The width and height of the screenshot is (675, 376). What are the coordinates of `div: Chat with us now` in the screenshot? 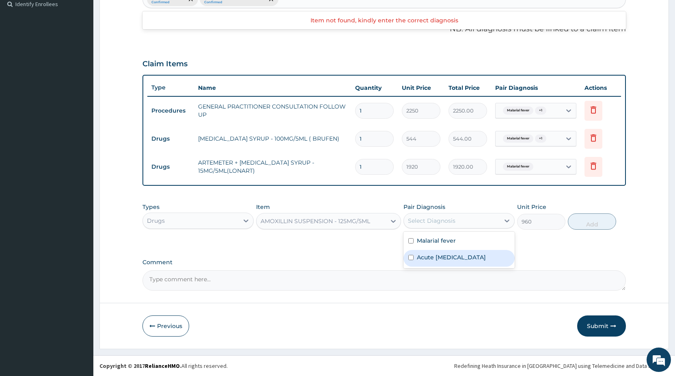 It's located at (89, 51).